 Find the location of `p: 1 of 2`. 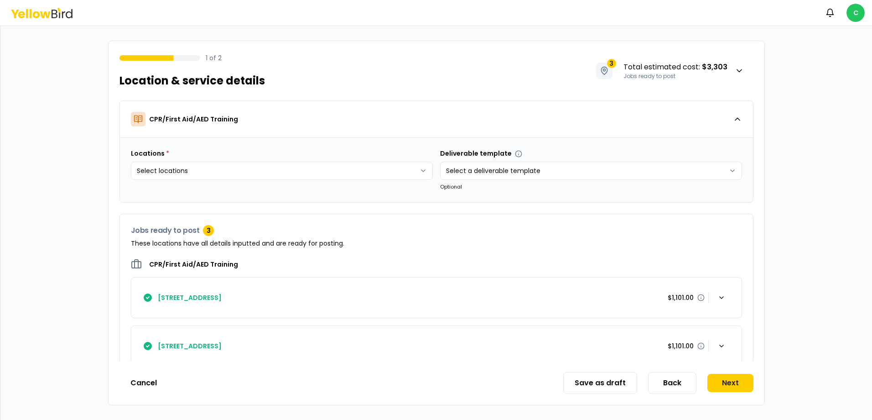

p: 1 of 2 is located at coordinates (213, 58).